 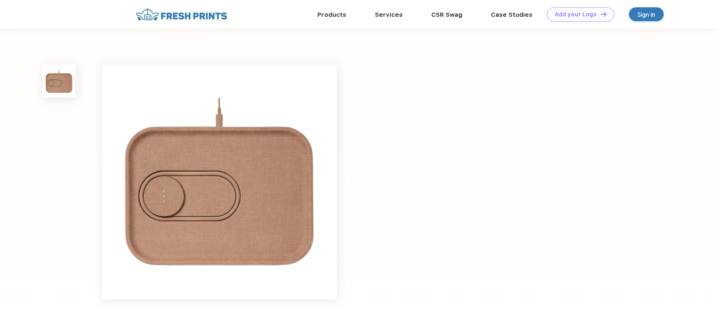 What do you see at coordinates (576, 14) in the screenshot?
I see `div: Add your Logo` at bounding box center [576, 14].